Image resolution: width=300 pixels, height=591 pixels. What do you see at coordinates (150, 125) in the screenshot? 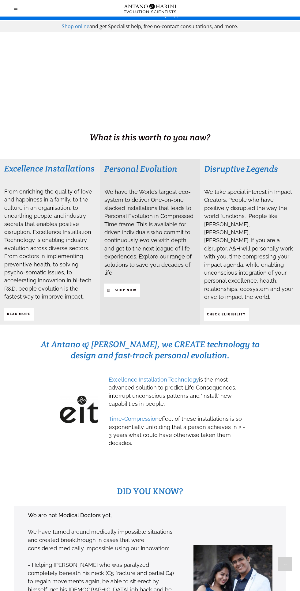
I see `h1: BUSINESS. HEALTH. Family. Legacy` at bounding box center [150, 125].